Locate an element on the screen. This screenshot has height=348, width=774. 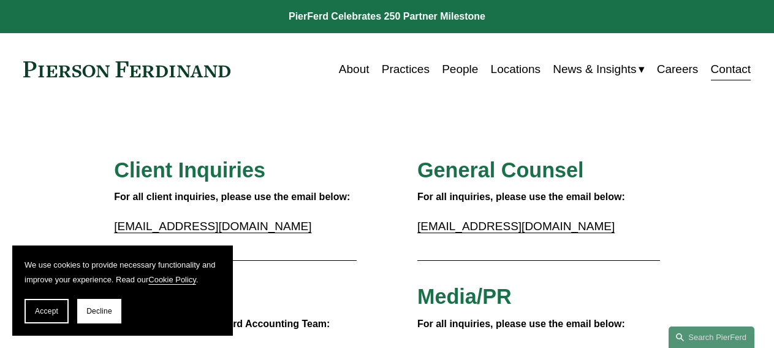
a: Contact is located at coordinates (731, 69).